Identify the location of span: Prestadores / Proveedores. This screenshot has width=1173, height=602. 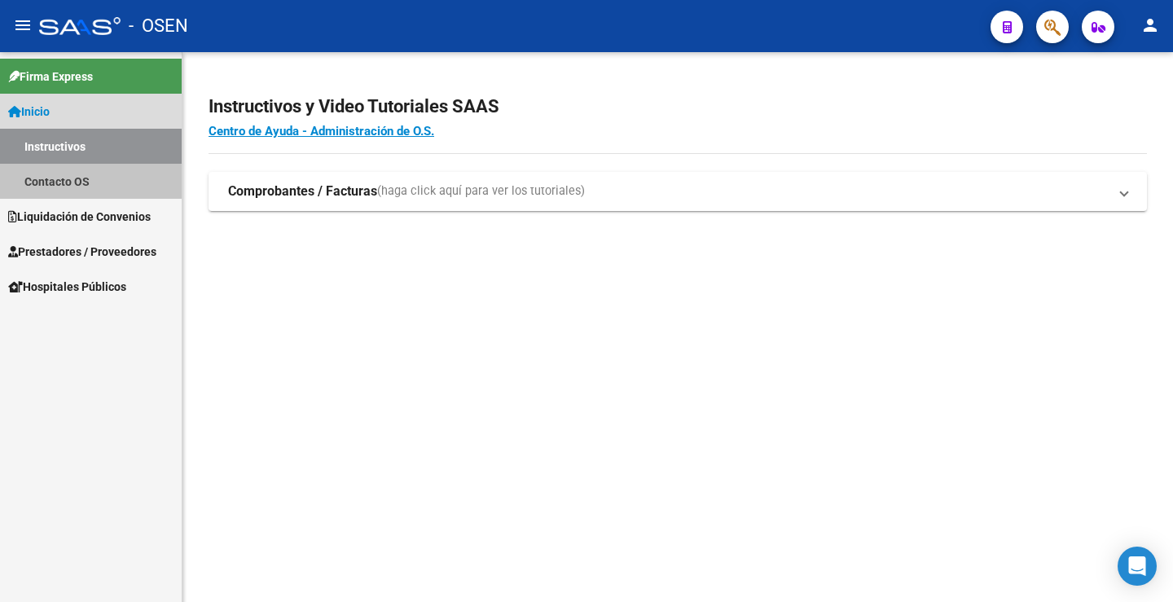
(82, 252).